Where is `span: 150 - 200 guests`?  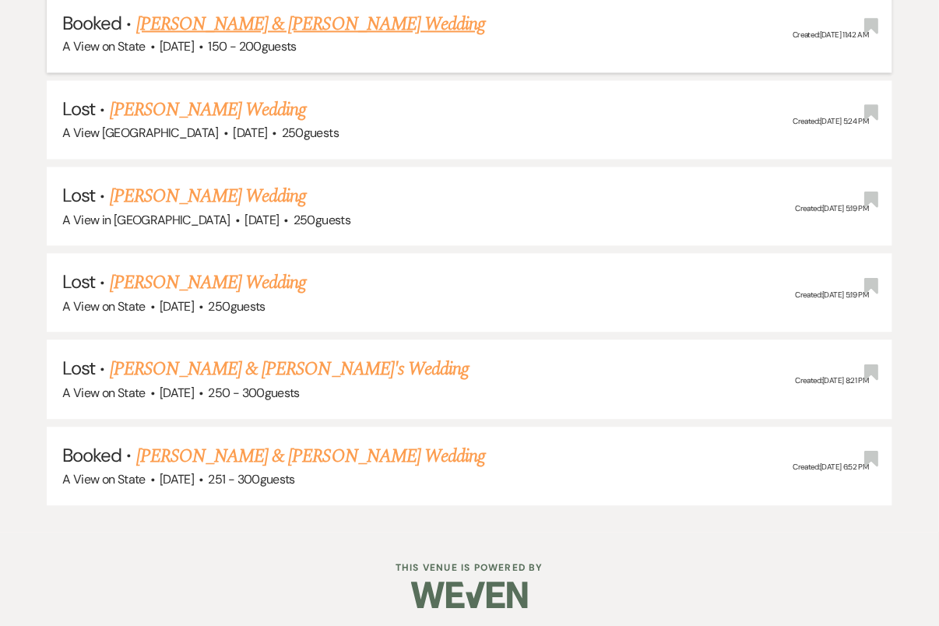
span: 150 - 200 guests is located at coordinates (252, 47).